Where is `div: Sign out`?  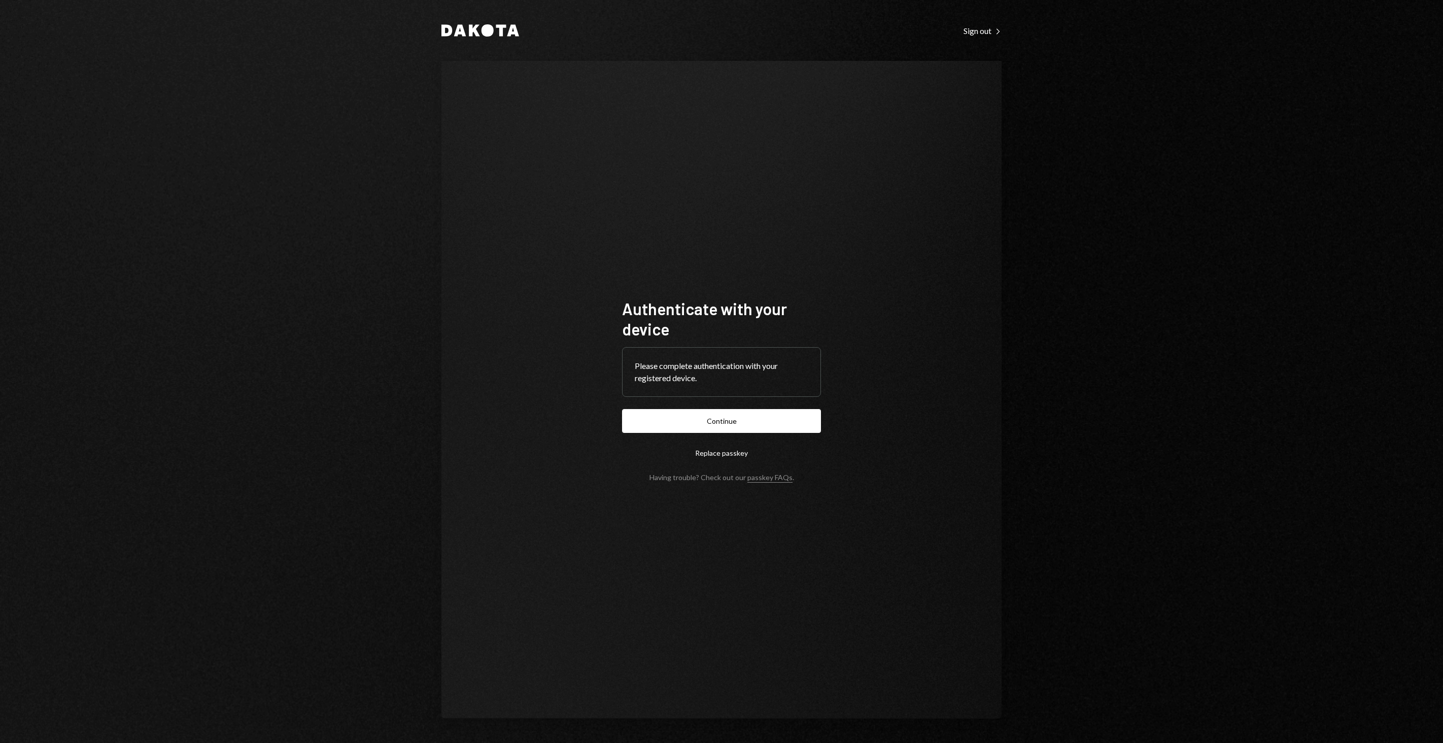
div: Sign out is located at coordinates (982, 31).